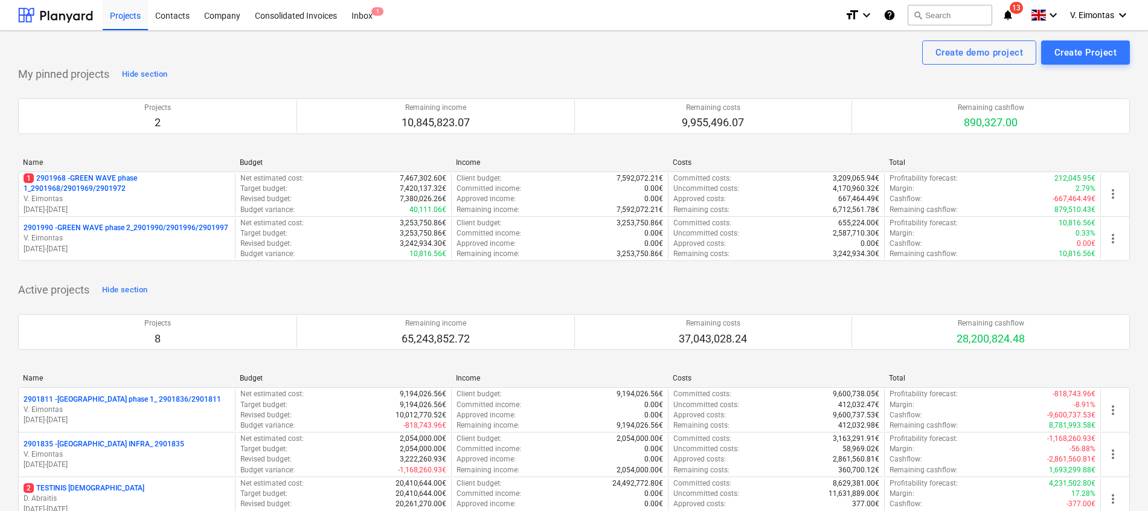 Image resolution: width=1148 pixels, height=511 pixels. Describe the element at coordinates (422, 470) in the screenshot. I see `p: -1,168,260.93€` at that location.